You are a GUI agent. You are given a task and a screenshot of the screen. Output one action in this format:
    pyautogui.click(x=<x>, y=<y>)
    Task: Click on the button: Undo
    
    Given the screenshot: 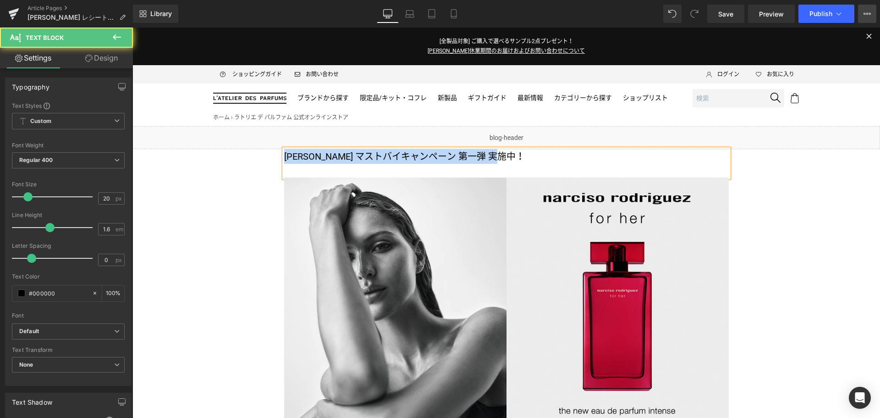 What is the action you would take?
    pyautogui.click(x=672, y=14)
    